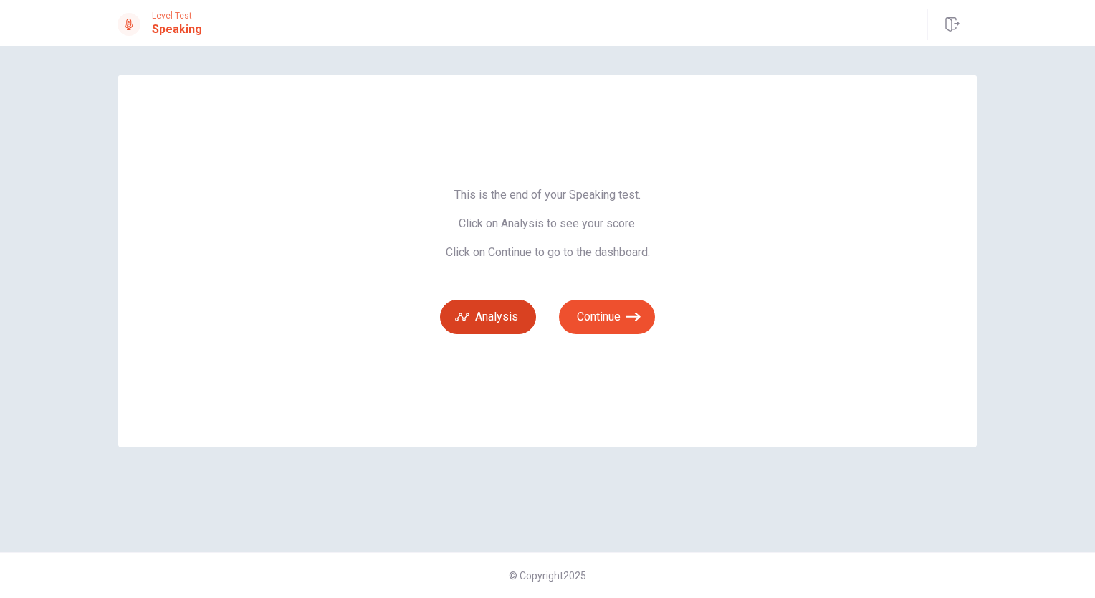 This screenshot has width=1095, height=598. What do you see at coordinates (177, 16) in the screenshot?
I see `span: Level Test` at bounding box center [177, 16].